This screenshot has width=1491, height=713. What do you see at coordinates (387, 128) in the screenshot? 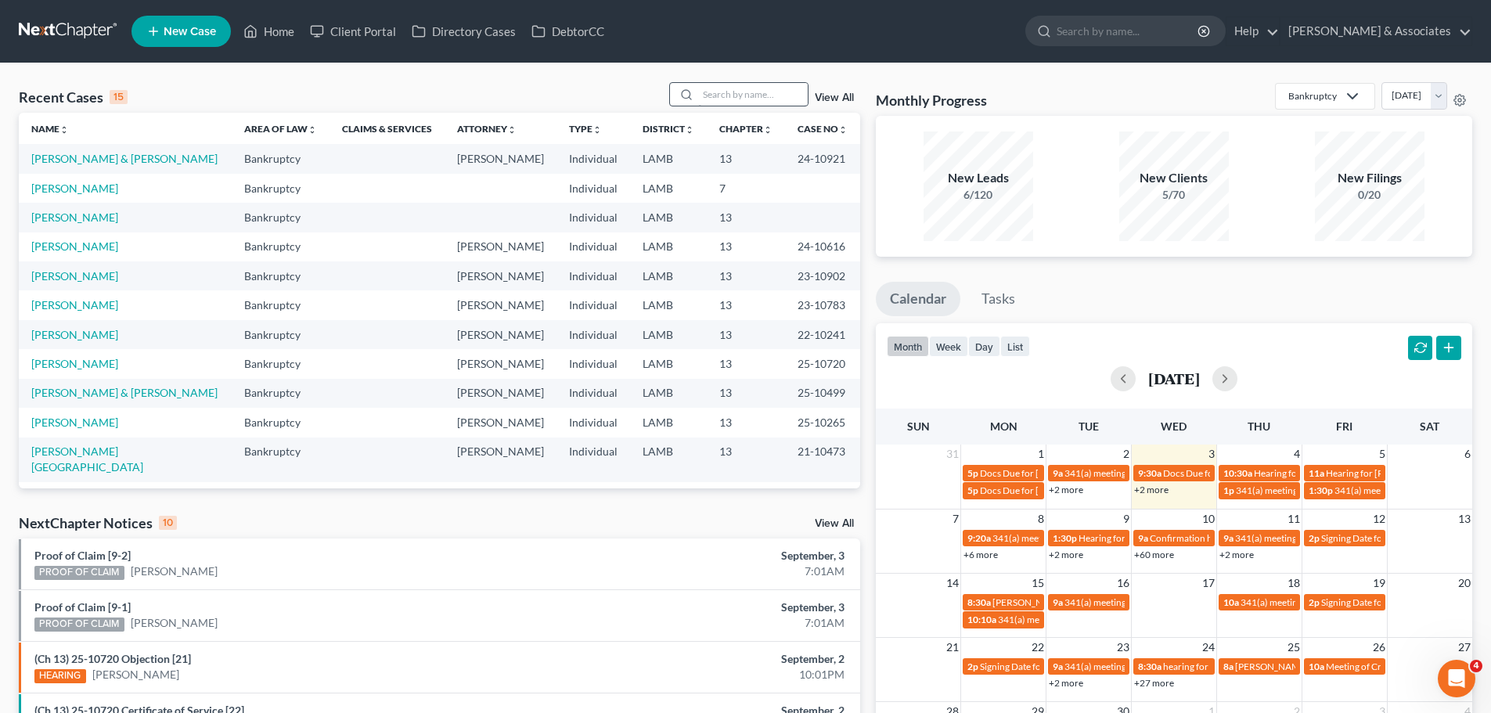
I see `th: Claims & Services` at bounding box center [387, 128].